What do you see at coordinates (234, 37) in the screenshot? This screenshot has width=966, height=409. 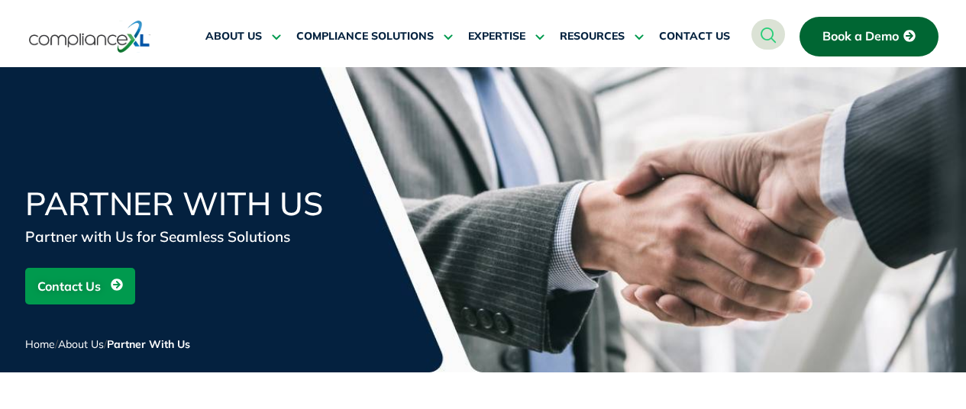 I see `span: ABOUT US` at bounding box center [234, 37].